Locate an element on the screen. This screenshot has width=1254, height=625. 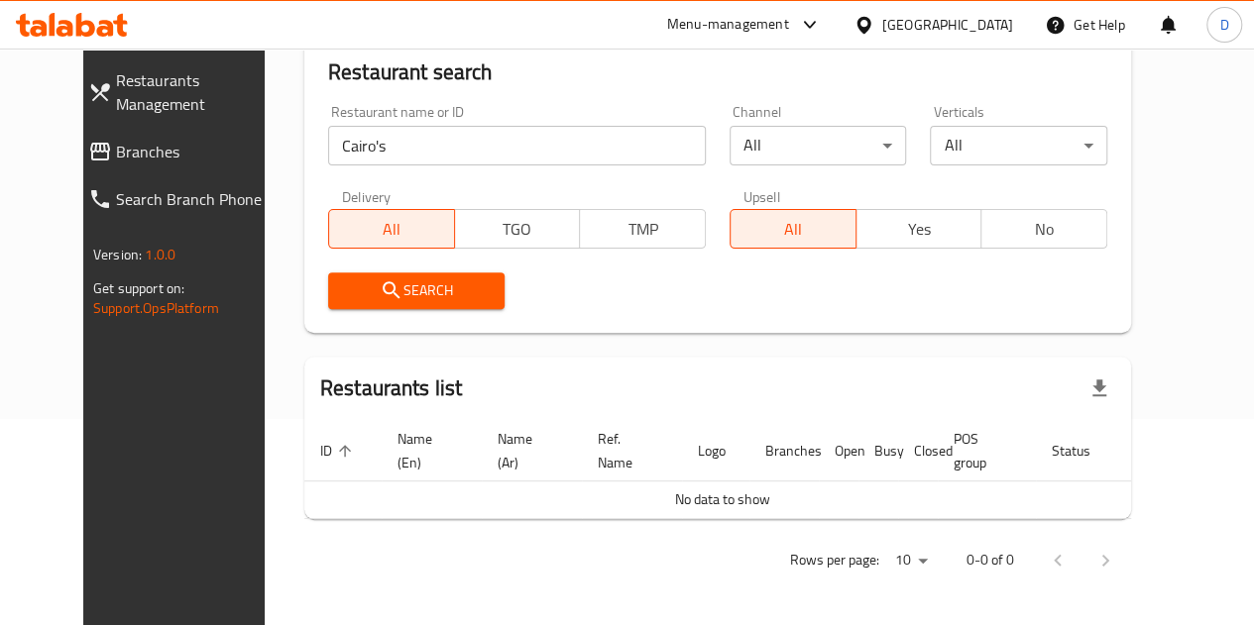
button: Yes is located at coordinates (919, 229).